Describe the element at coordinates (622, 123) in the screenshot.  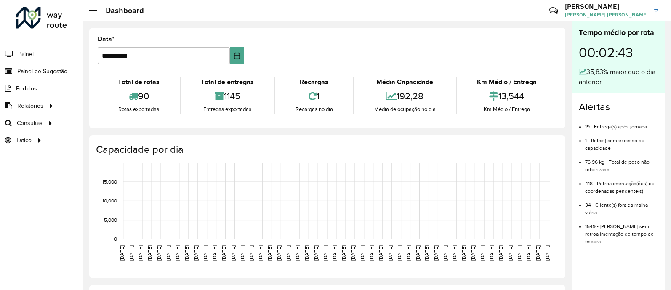
I see `li: 19 - Entrega(s) após jornada` at that location.